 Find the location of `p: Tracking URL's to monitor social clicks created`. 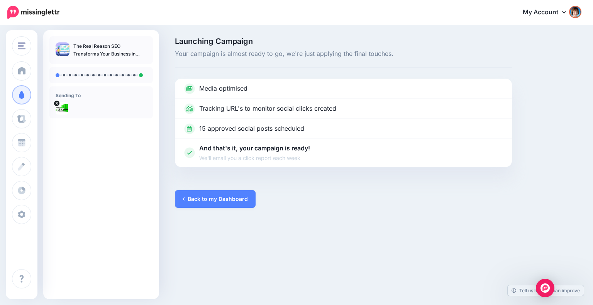

p: Tracking URL's to monitor social clicks created is located at coordinates (267, 109).